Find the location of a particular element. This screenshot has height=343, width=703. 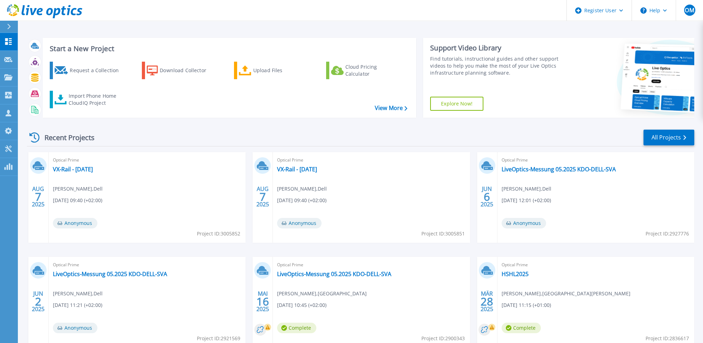

div: Cloud Pricing Calculator is located at coordinates (374, 70).